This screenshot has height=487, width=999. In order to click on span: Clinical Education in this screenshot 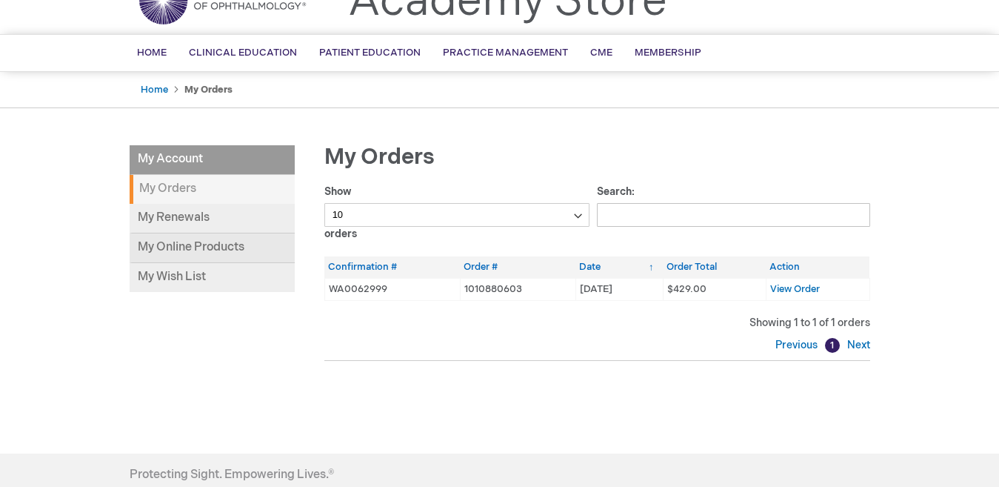, I will do `click(243, 53)`.